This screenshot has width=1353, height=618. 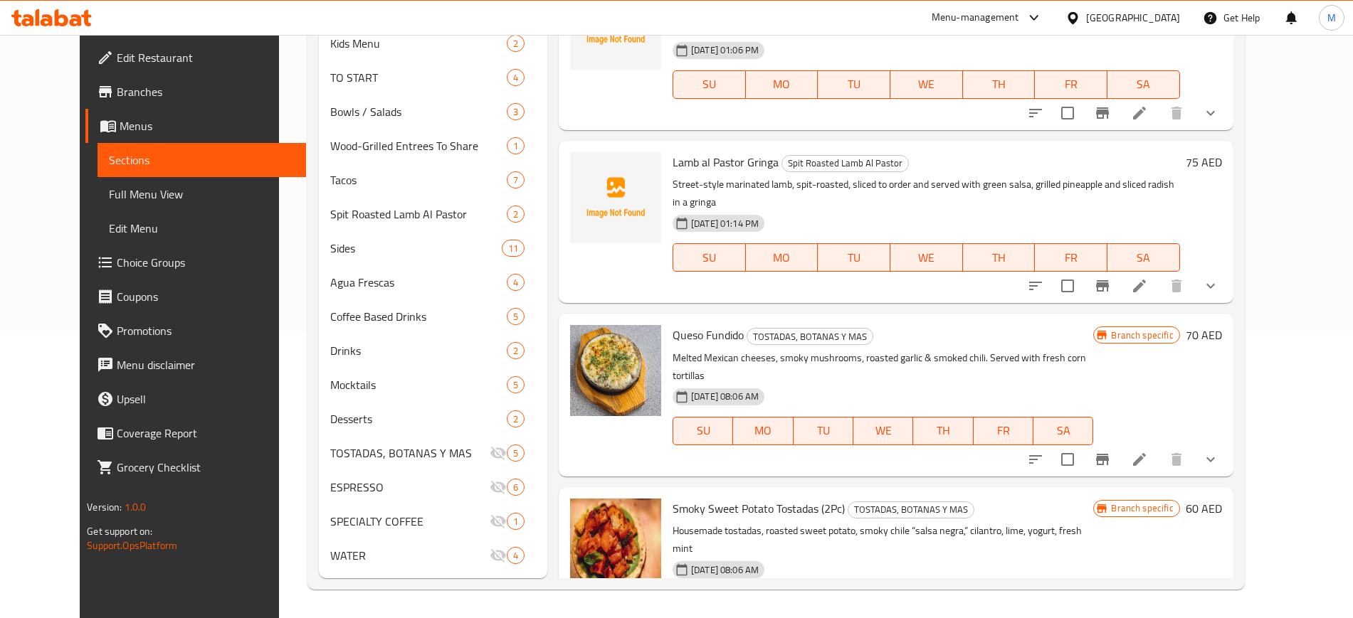 I want to click on span: Branches, so click(x=205, y=92).